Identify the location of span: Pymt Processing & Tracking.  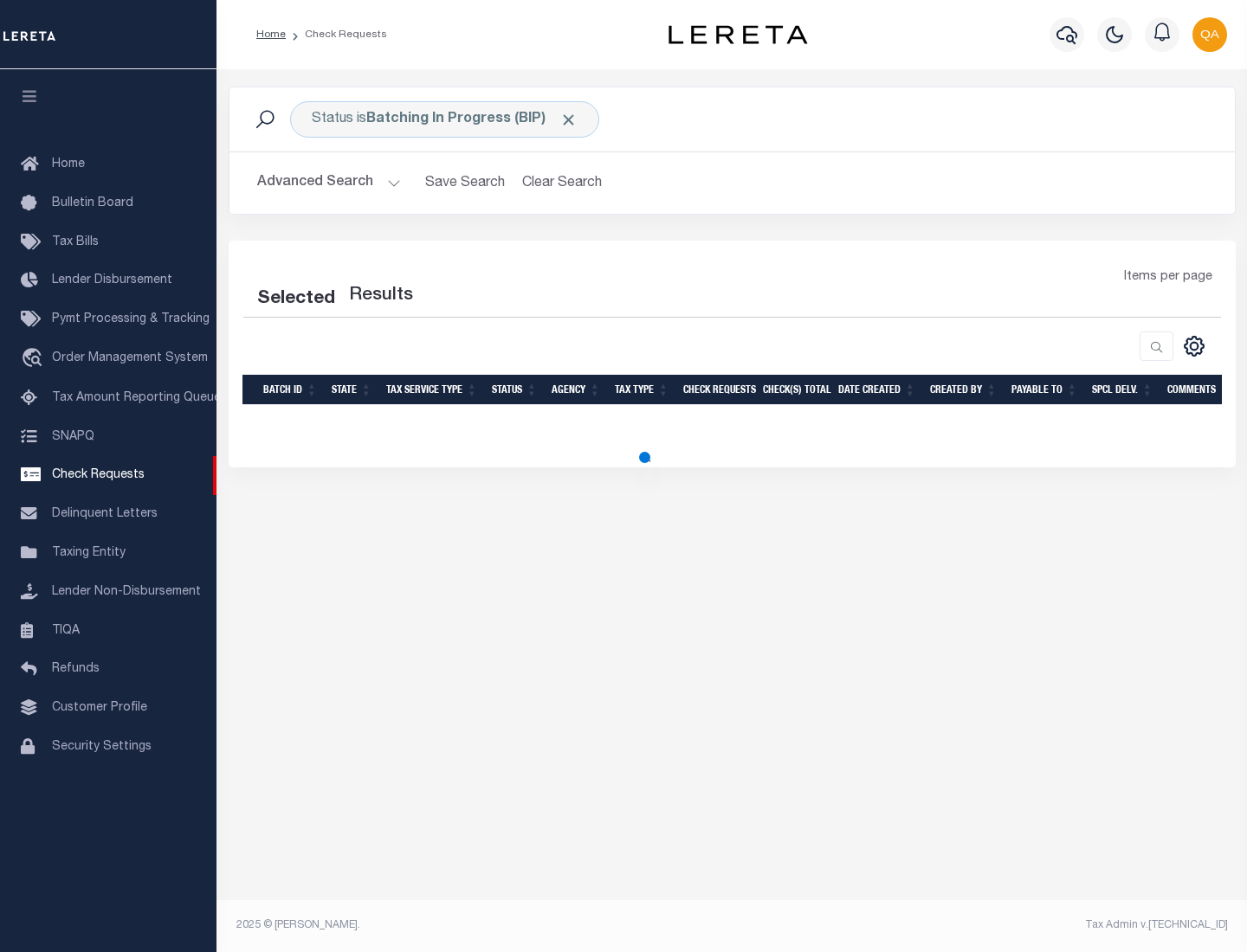
(131, 319).